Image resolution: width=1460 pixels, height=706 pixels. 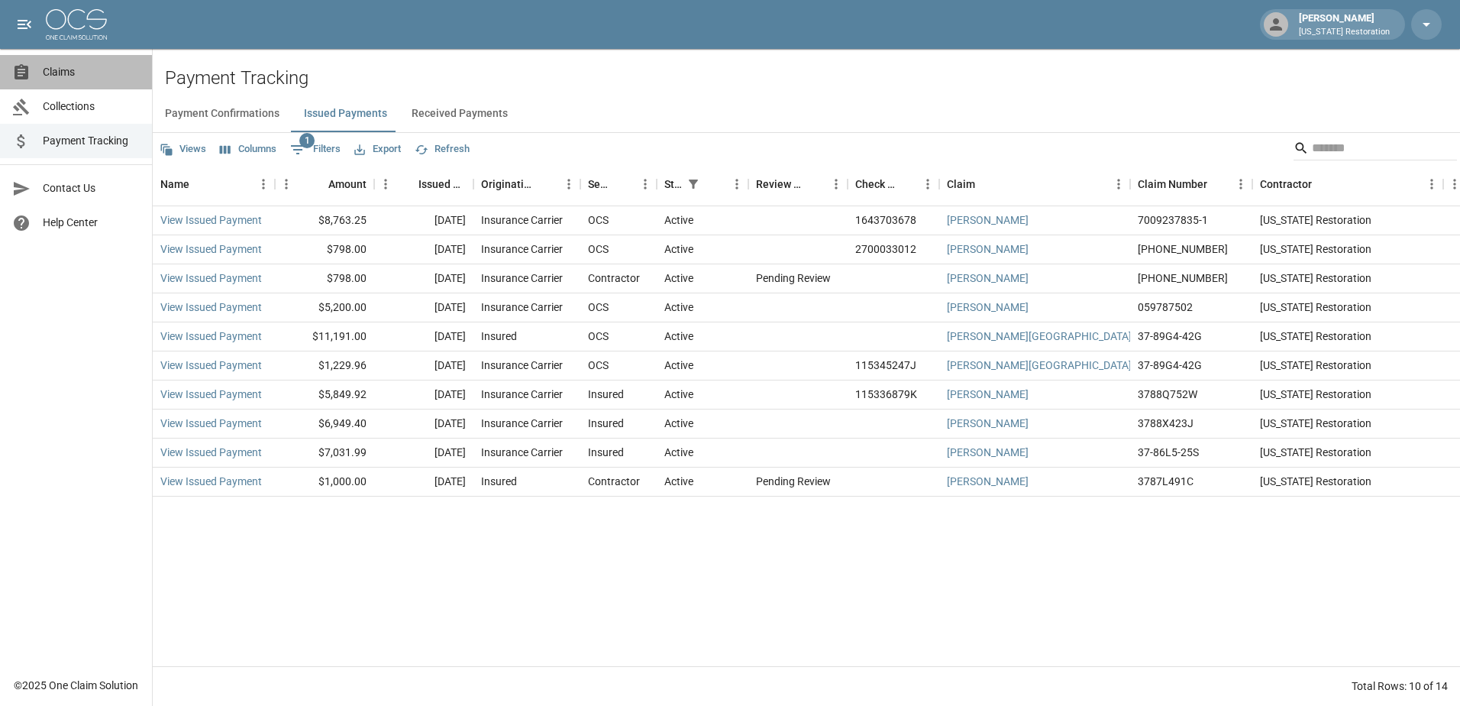 I want to click on div: Claim, so click(x=1035, y=184).